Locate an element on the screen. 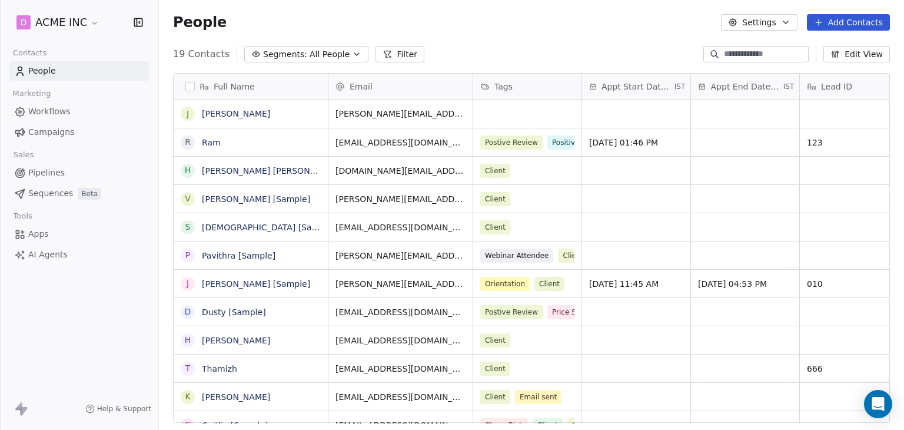 The image size is (904, 430). span: AI Agents is located at coordinates (48, 254).